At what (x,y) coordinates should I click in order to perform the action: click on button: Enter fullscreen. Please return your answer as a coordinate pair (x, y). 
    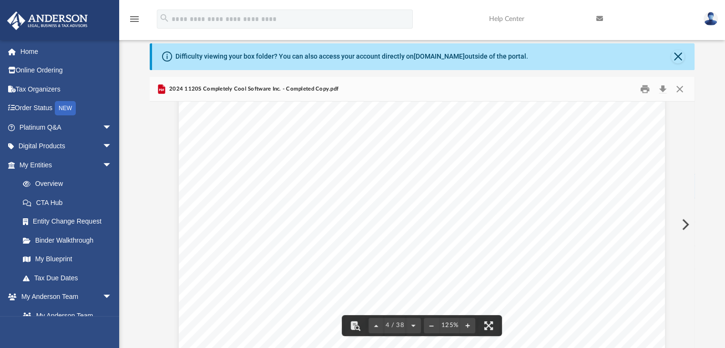
    Looking at the image, I should click on (488, 325).